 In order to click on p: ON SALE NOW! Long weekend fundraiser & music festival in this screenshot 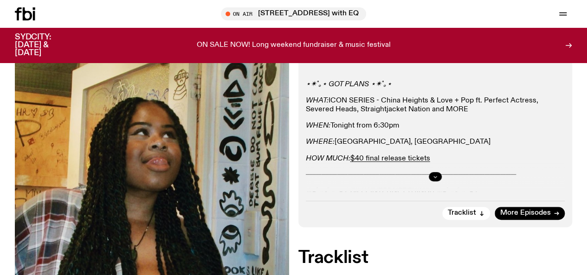, I will do `click(294, 45)`.